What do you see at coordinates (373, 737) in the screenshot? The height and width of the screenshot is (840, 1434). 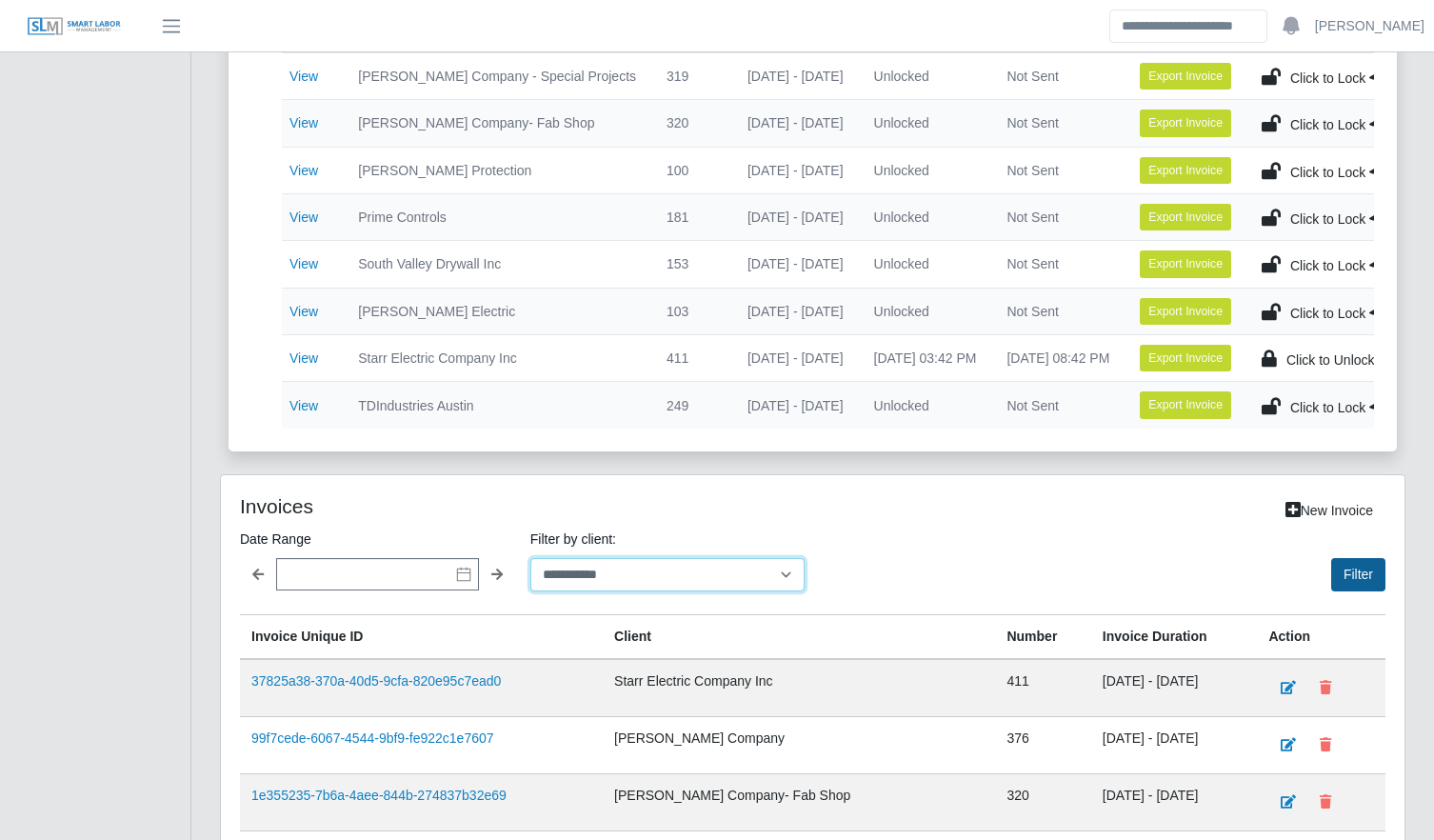 I see `a: 99f7cede-6067-4544-9bf9-fe922c1e7607` at bounding box center [373, 737].